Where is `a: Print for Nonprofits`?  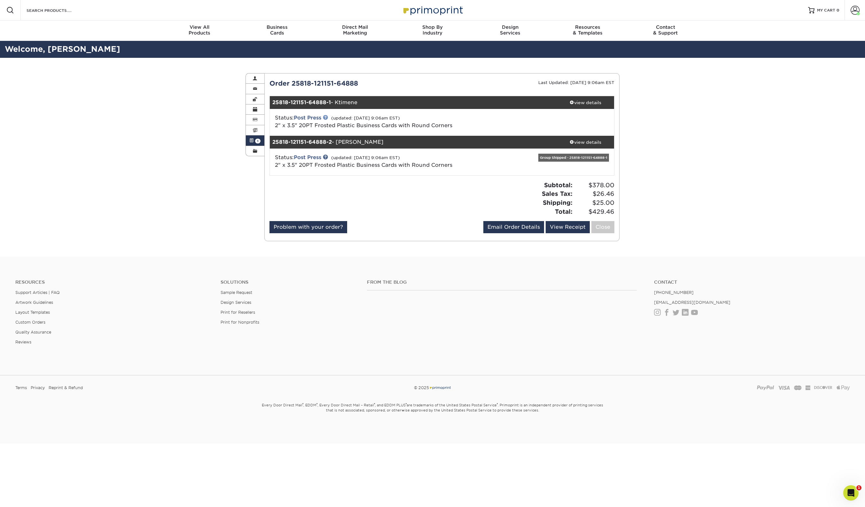
a: Print for Nonprofits is located at coordinates (240, 322).